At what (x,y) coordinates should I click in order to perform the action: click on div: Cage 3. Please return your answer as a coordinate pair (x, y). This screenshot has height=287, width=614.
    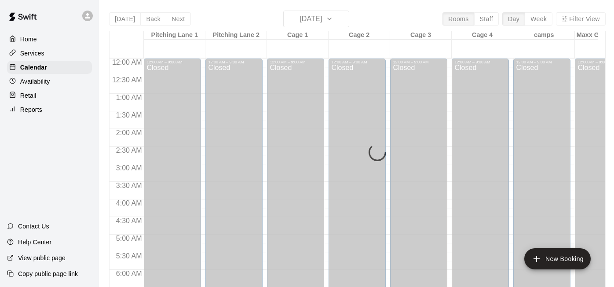
    Looking at the image, I should click on (421, 35).